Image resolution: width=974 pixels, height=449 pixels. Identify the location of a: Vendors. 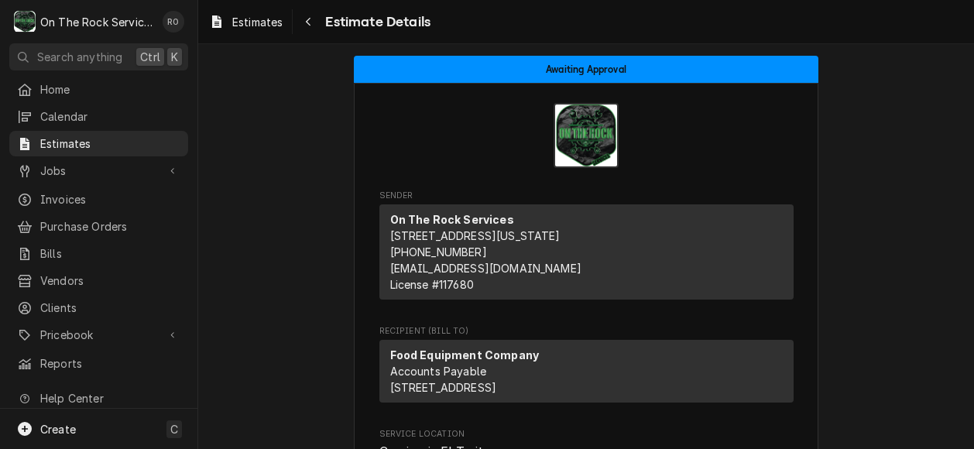
(98, 280).